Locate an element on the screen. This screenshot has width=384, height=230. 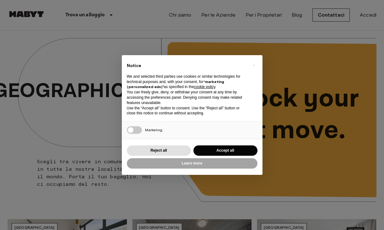
p: You can freely give, deny, or withdraw your consent at any time by accessing the preferences pane... is located at coordinates (187, 98).